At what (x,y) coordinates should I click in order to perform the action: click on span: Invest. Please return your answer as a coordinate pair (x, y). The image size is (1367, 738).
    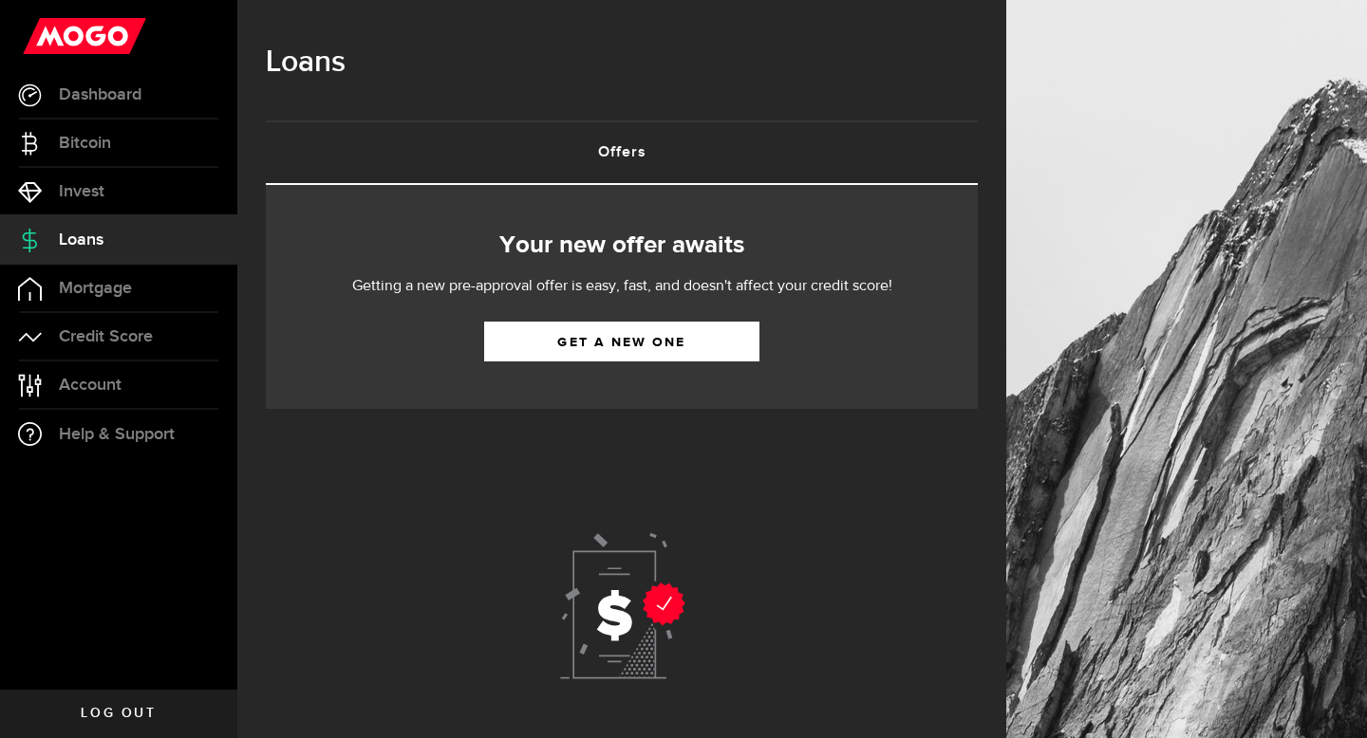
    Looking at the image, I should click on (82, 192).